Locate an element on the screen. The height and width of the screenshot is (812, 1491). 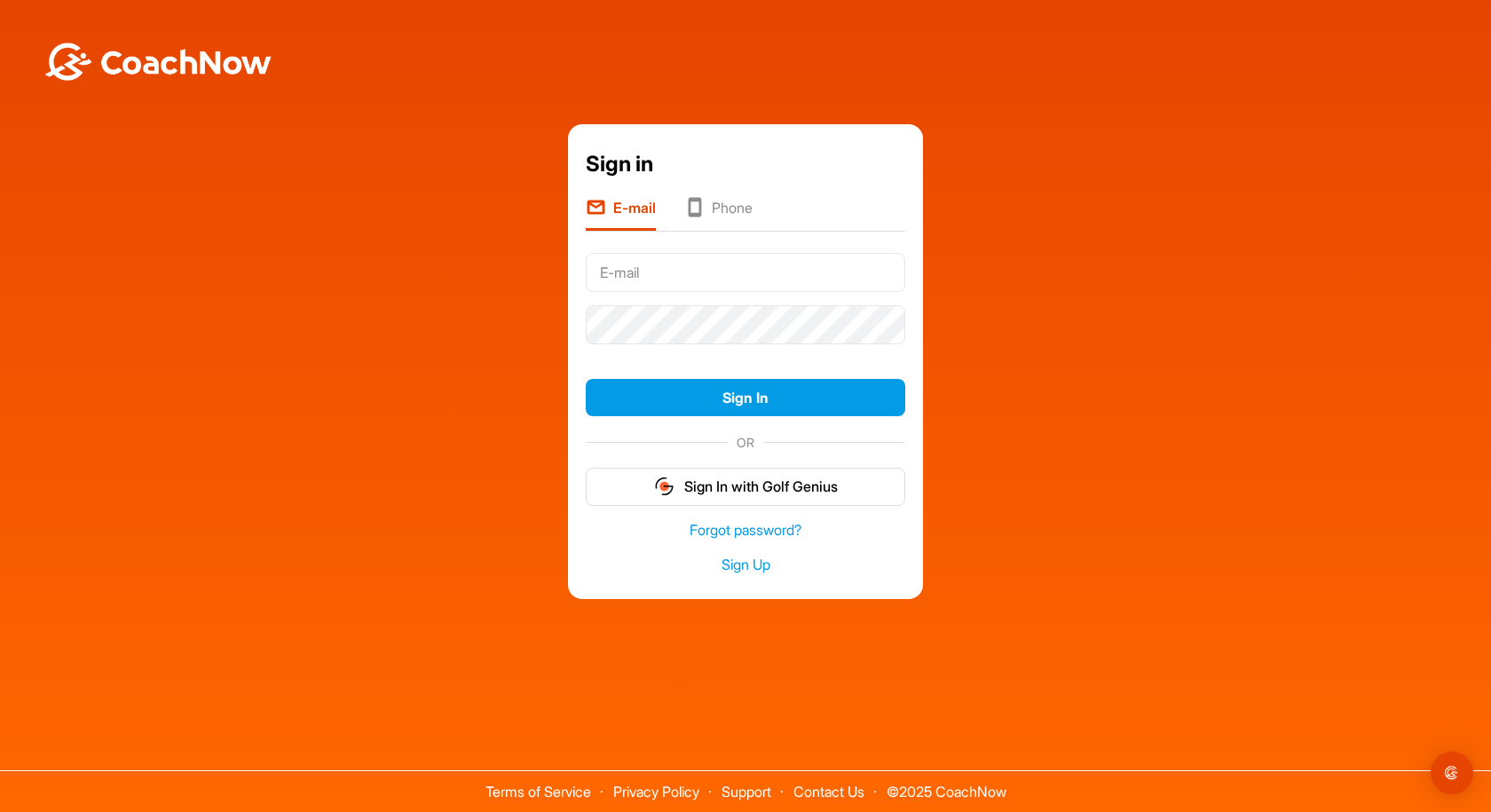
button: Sign In is located at coordinates (746, 398).